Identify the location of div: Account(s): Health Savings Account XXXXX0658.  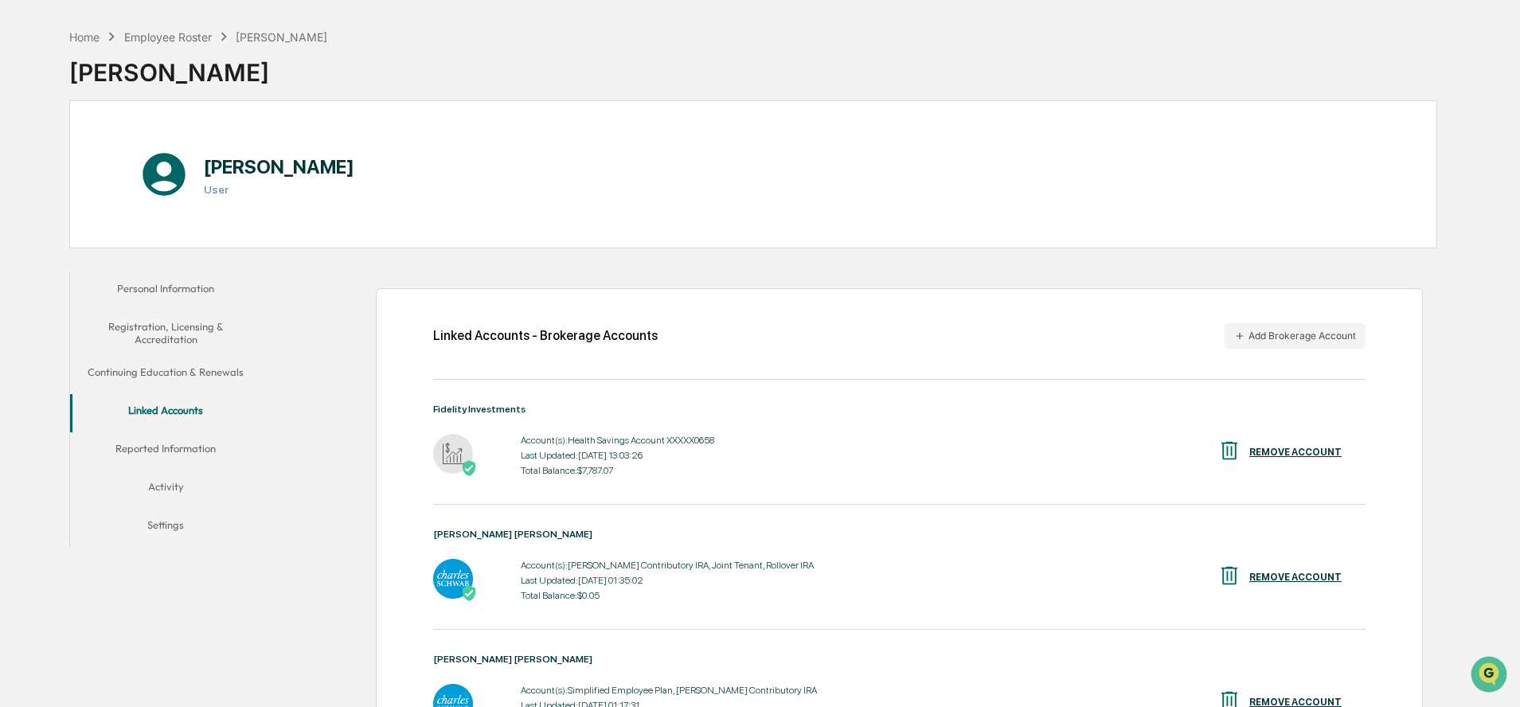
(617, 440).